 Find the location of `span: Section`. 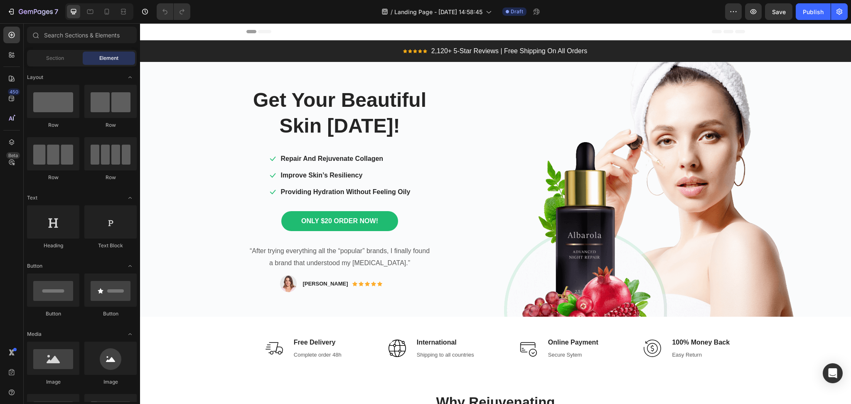

span: Section is located at coordinates (55, 58).